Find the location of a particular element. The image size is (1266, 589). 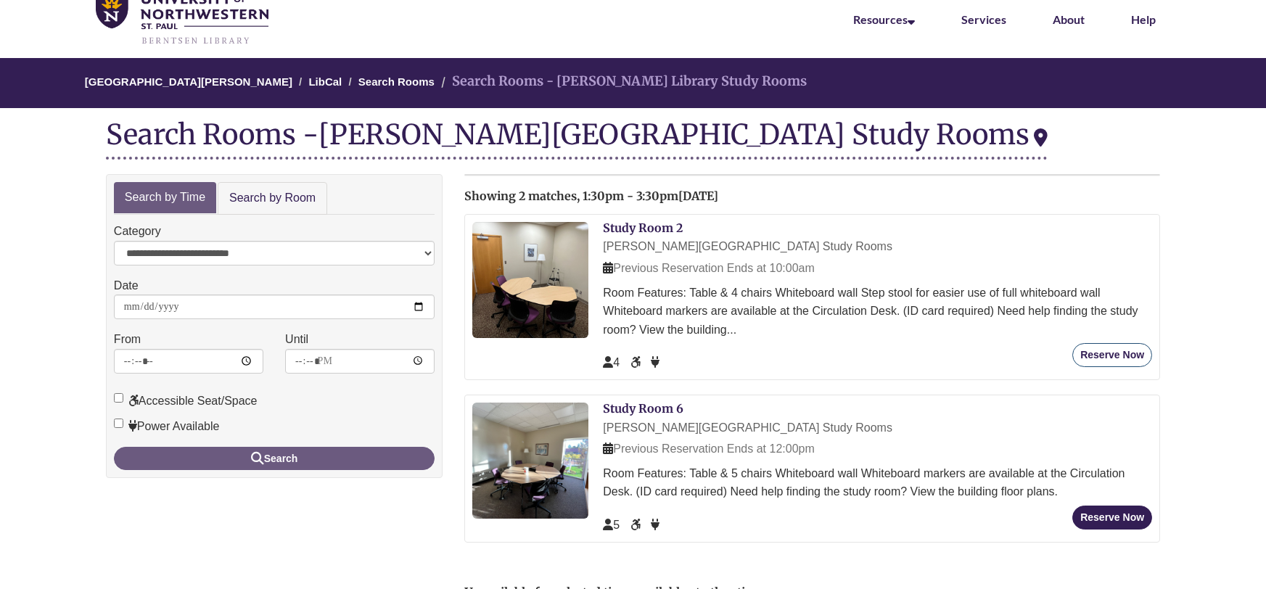

a: Study Room 6 is located at coordinates (643, 408).